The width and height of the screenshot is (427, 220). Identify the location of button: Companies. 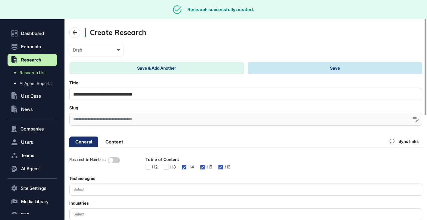
(32, 129).